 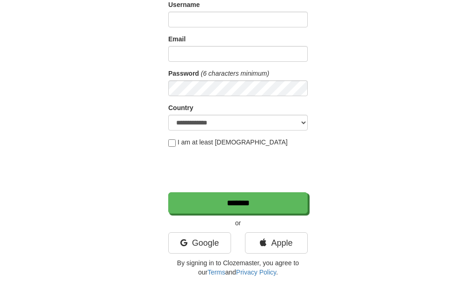 What do you see at coordinates (199, 243) in the screenshot?
I see `a: Google` at bounding box center [199, 243].